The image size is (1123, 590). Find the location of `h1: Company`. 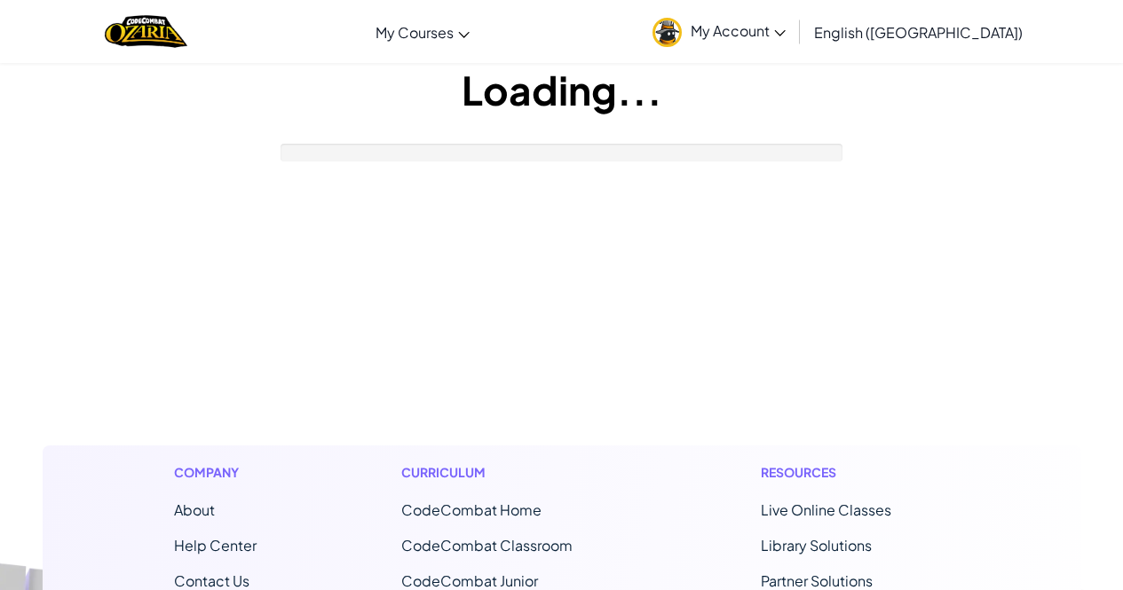

h1: Company is located at coordinates (215, 472).